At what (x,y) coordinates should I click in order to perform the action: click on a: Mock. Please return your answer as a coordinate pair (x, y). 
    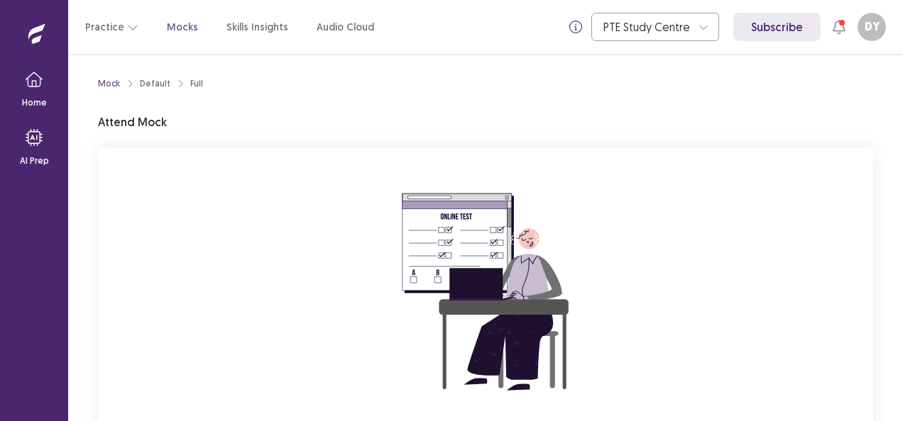
    Looking at the image, I should click on (109, 84).